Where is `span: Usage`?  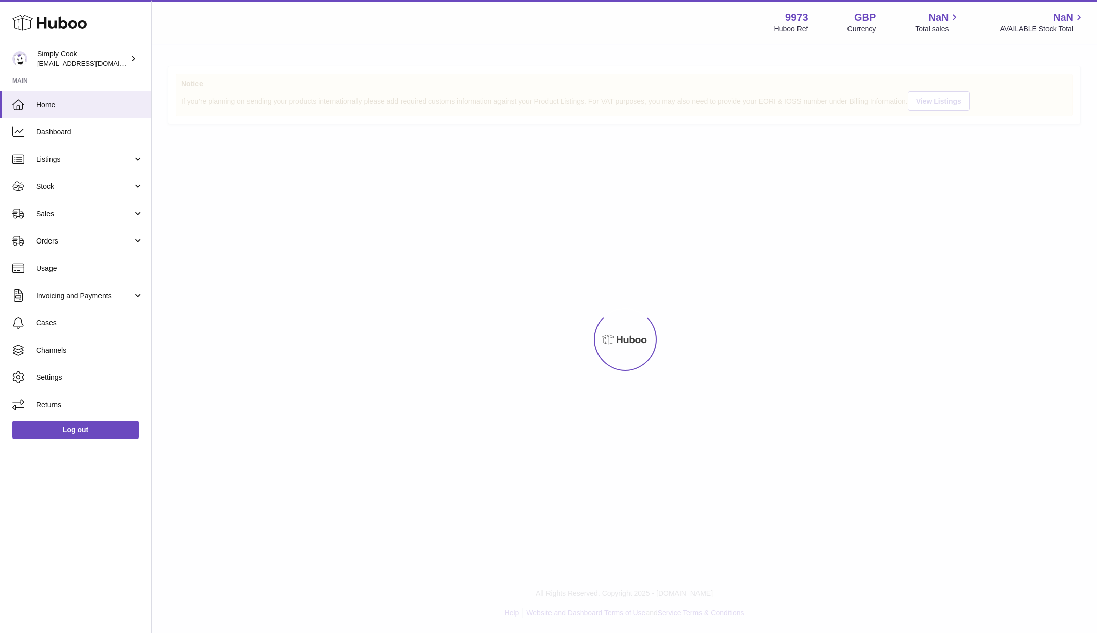 span: Usage is located at coordinates (90, 268).